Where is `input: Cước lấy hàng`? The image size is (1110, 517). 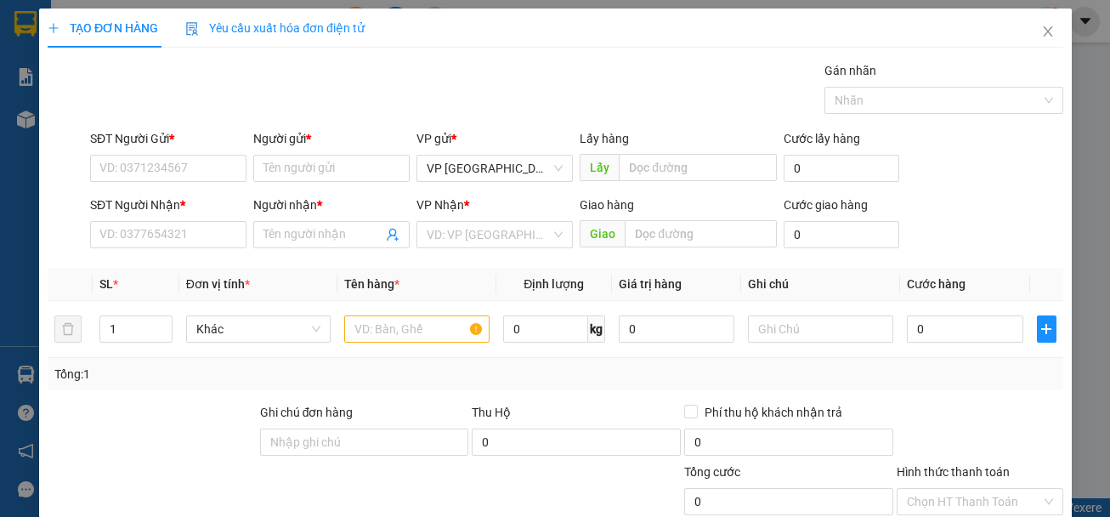
input: Cước lấy hàng is located at coordinates (841, 168).